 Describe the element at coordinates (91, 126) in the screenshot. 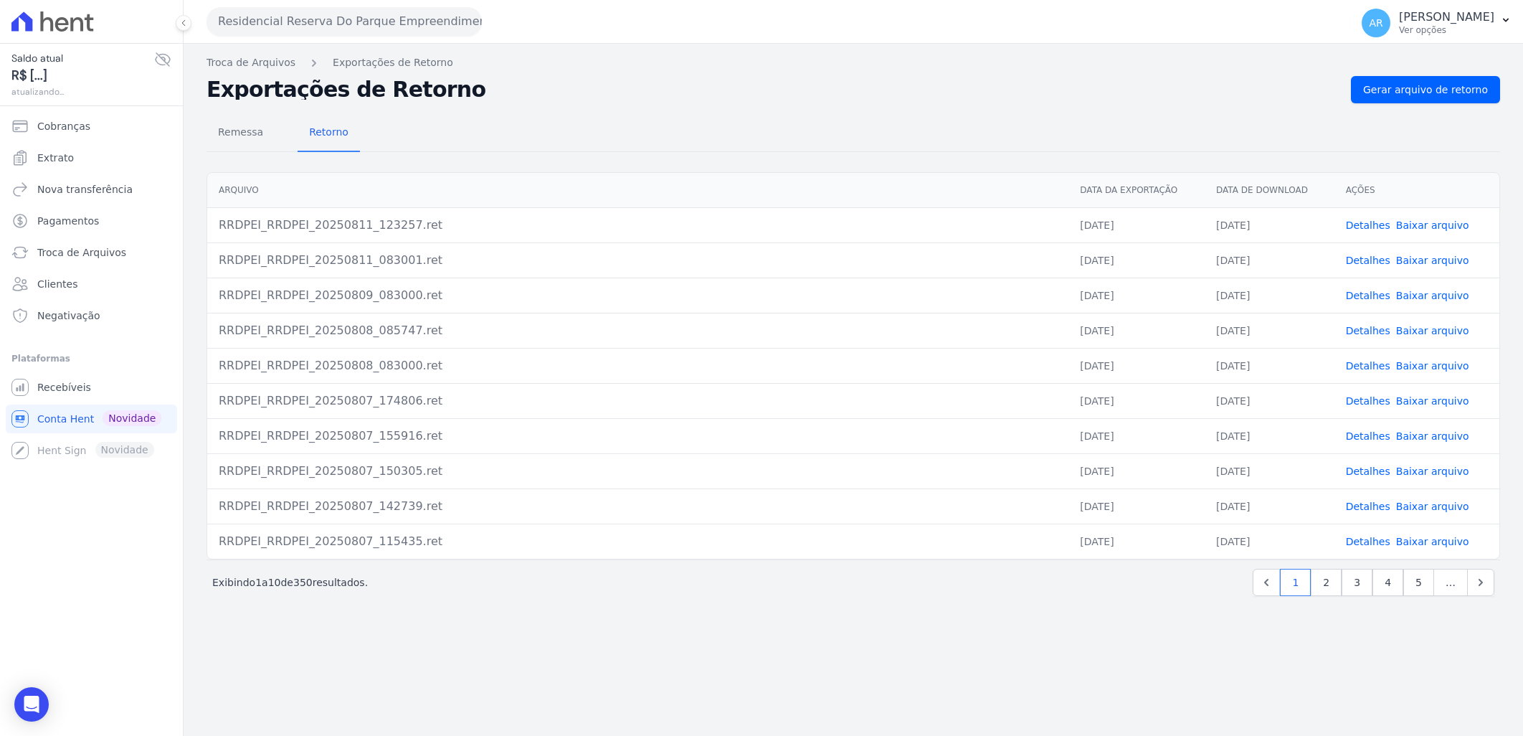

I see `a: Cobranças` at that location.